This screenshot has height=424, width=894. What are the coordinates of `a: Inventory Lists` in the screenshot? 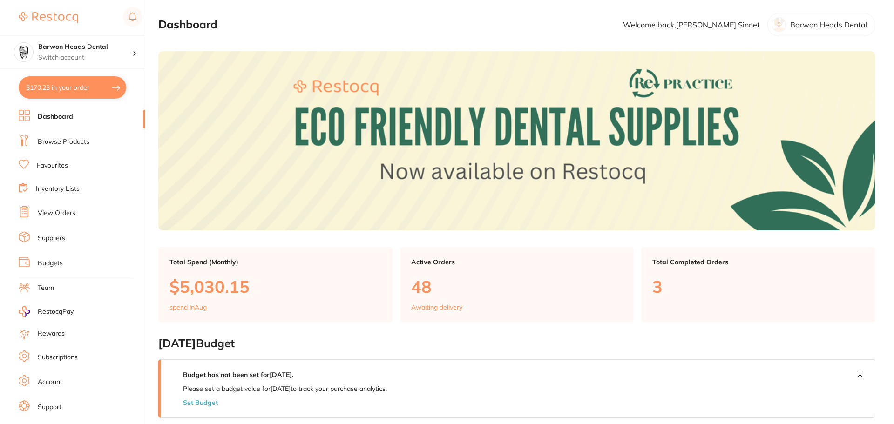 It's located at (58, 189).